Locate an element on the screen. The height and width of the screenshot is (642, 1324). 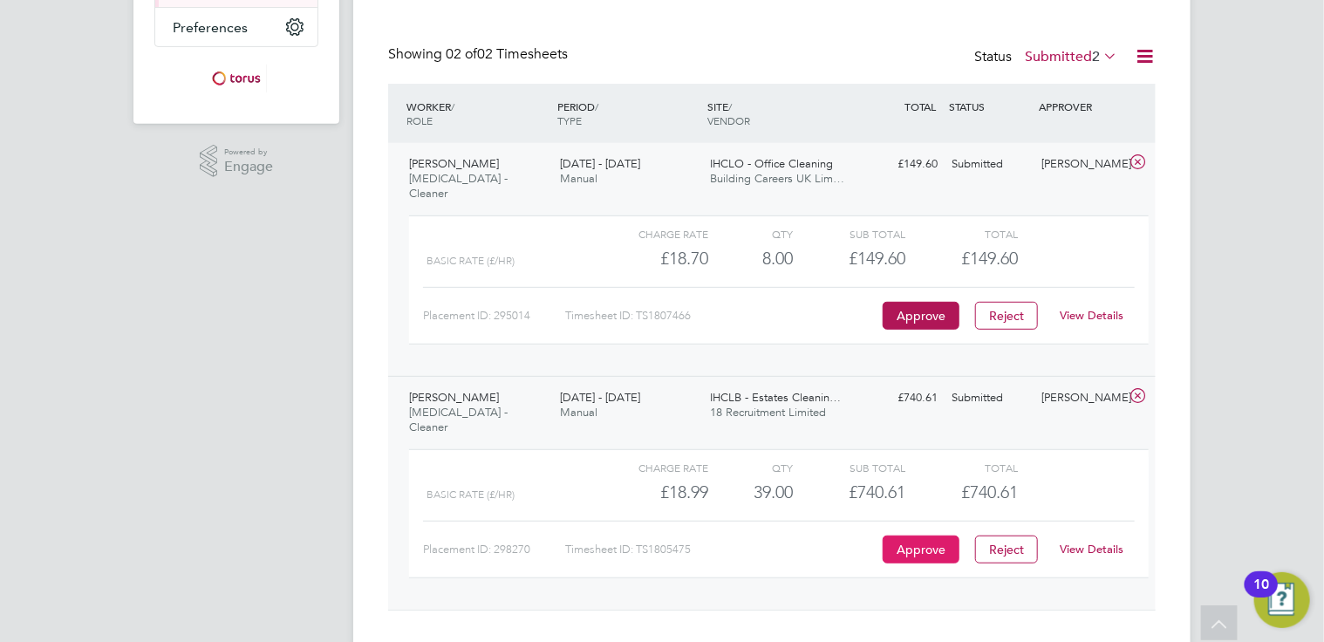
div: 39.00 is located at coordinates (750, 492).